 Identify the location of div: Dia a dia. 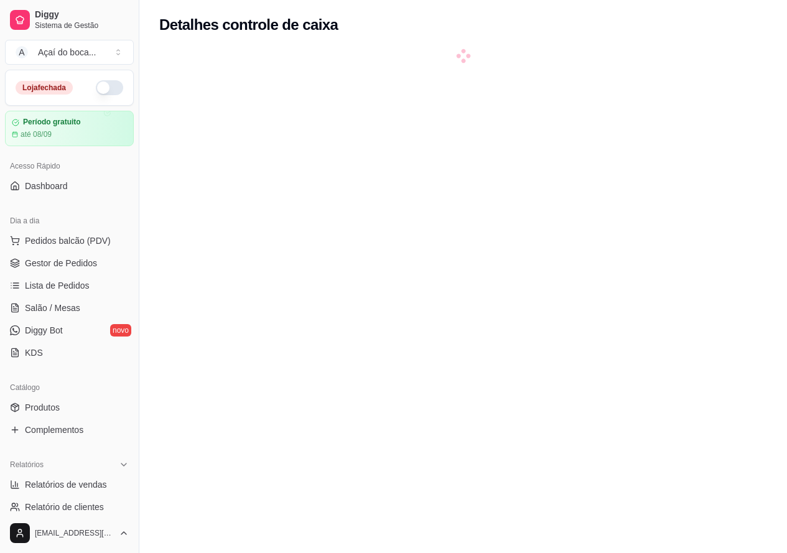
(69, 221).